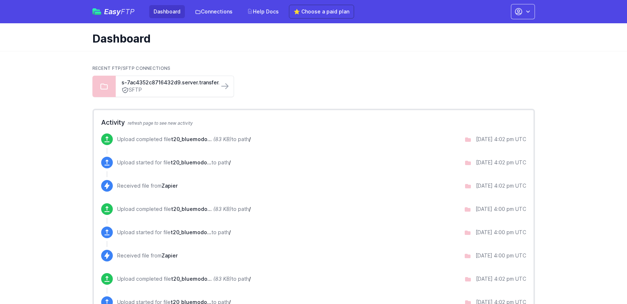 This screenshot has width=627, height=304. I want to click on a: Help Docs, so click(263, 12).